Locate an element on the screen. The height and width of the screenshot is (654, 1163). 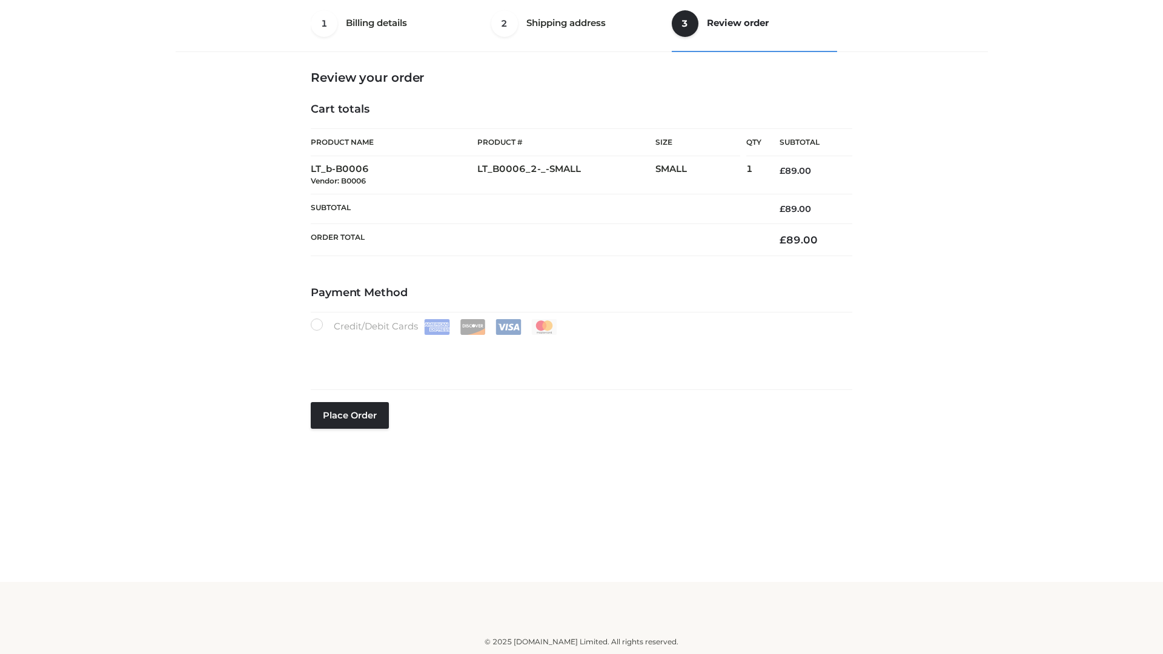
th: Order Total is located at coordinates (536, 240).